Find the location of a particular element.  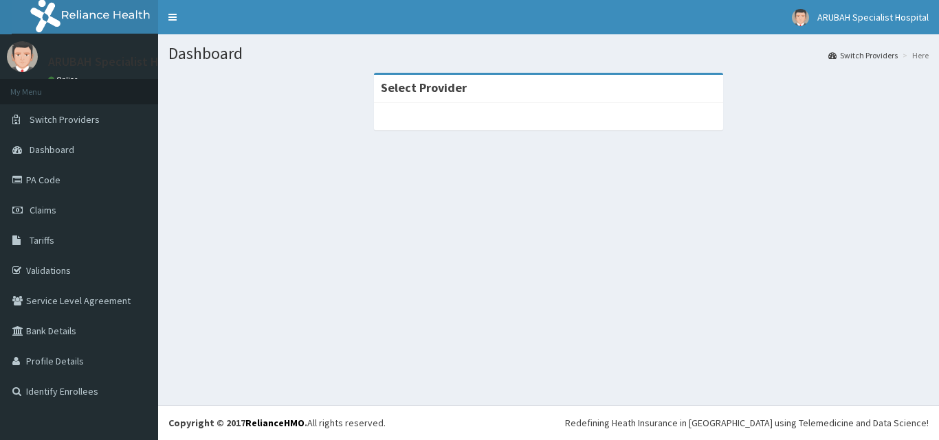

li: Here is located at coordinates (913, 55).